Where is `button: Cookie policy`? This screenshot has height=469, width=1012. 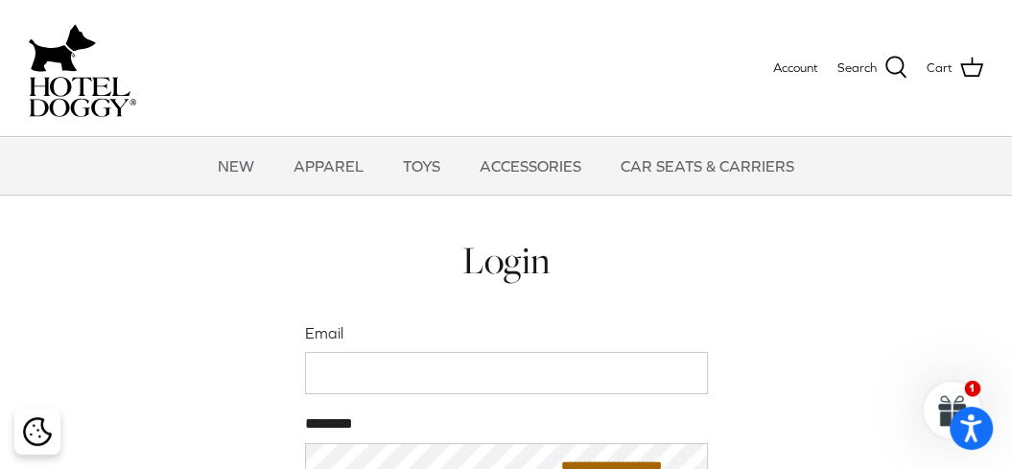
button: Cookie policy is located at coordinates (36, 432).